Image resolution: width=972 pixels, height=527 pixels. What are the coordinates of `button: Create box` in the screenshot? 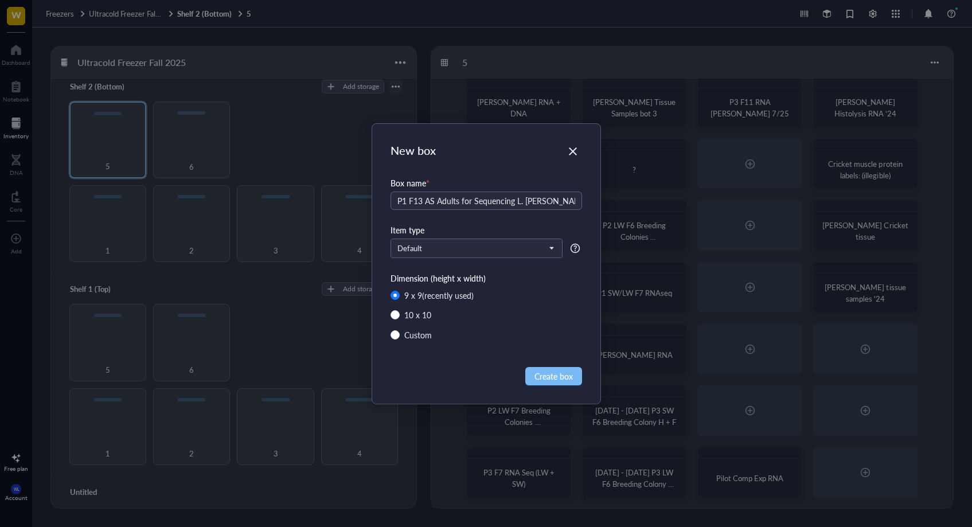 It's located at (553, 376).